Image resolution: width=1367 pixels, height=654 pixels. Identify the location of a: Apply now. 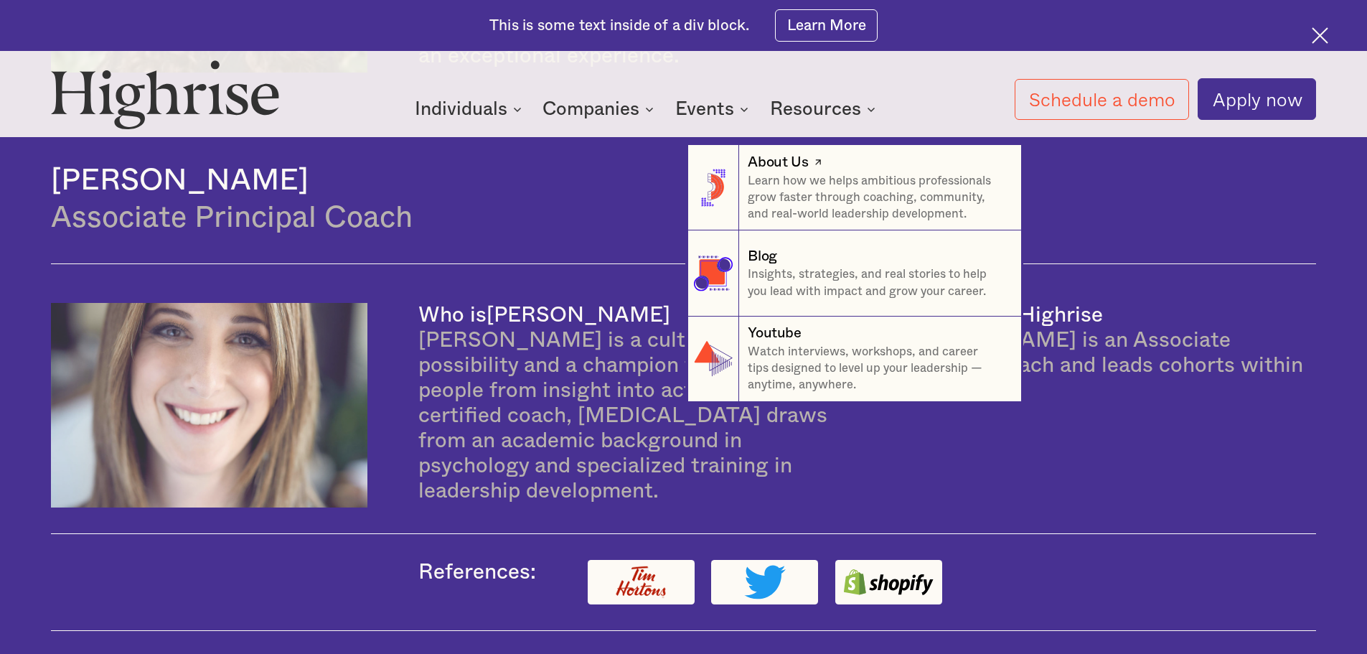
(1257, 99).